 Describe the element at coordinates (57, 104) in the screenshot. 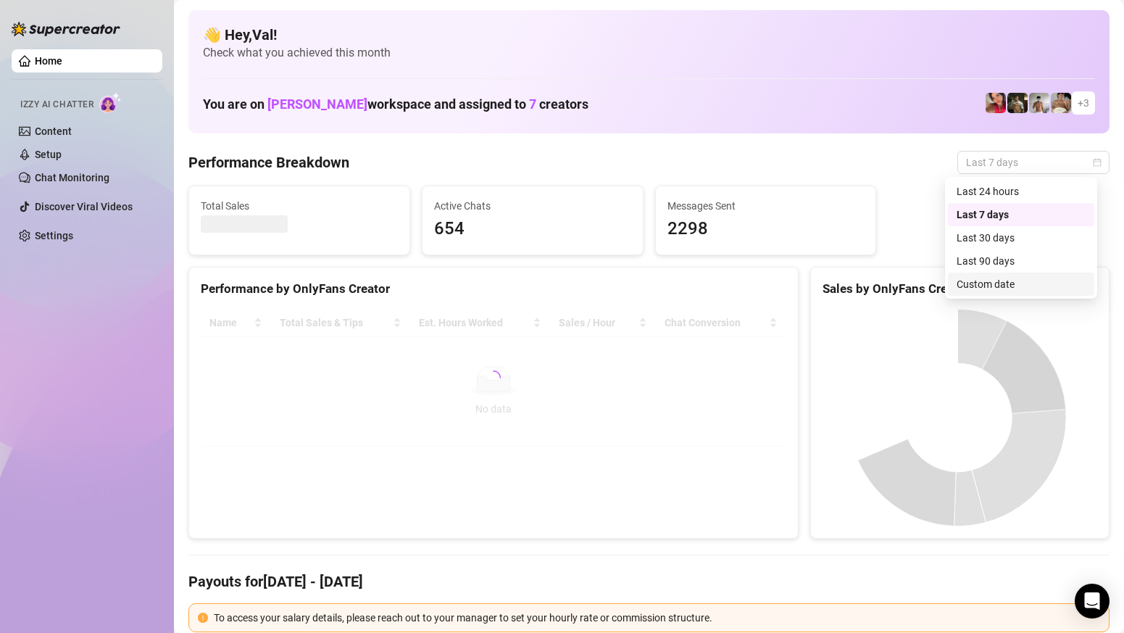

I see `span: Izzy AI Chatter` at that location.